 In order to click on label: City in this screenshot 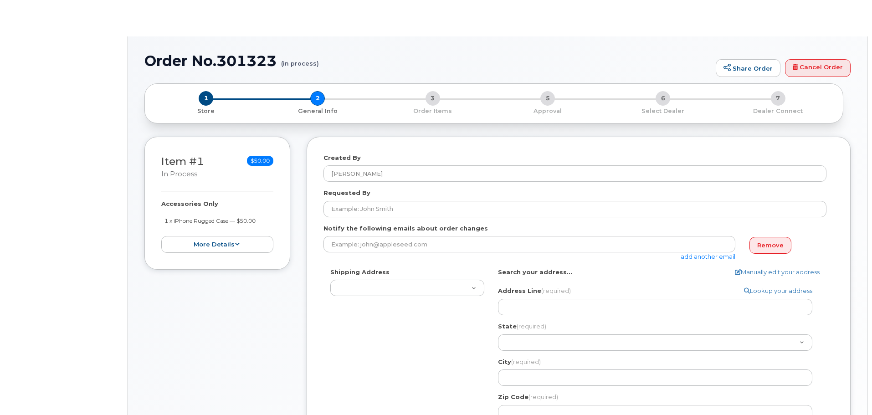, I will do `click(519, 362)`.